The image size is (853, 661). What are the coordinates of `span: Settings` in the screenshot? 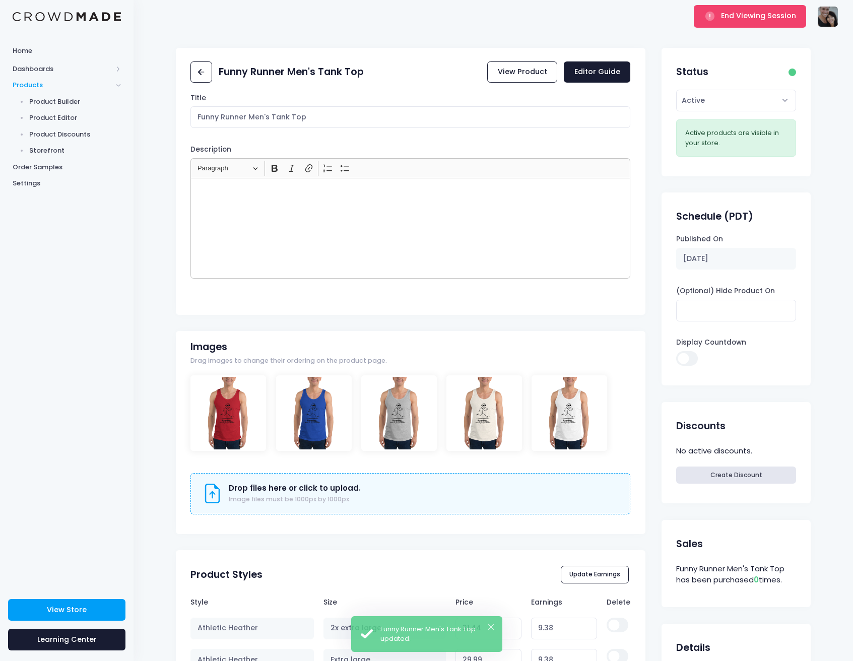 It's located at (66, 183).